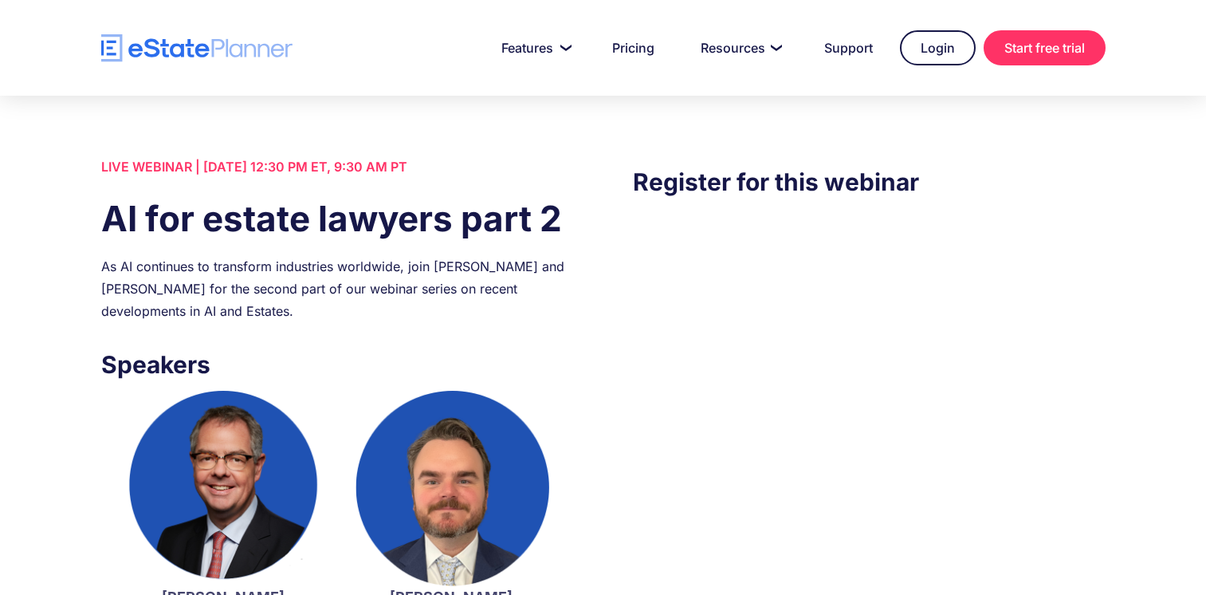  I want to click on a: Features, so click(533, 48).